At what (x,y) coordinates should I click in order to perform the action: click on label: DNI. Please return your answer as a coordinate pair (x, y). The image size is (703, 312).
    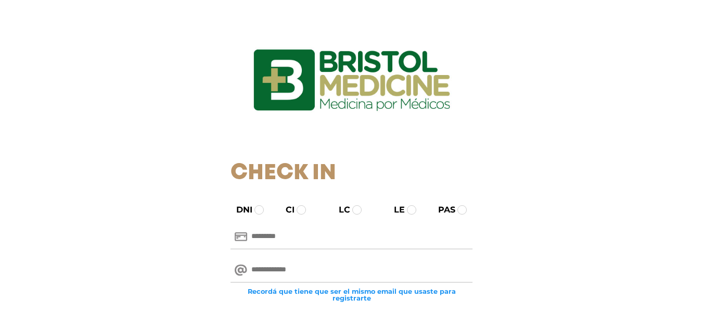
    Looking at the image, I should click on (239, 210).